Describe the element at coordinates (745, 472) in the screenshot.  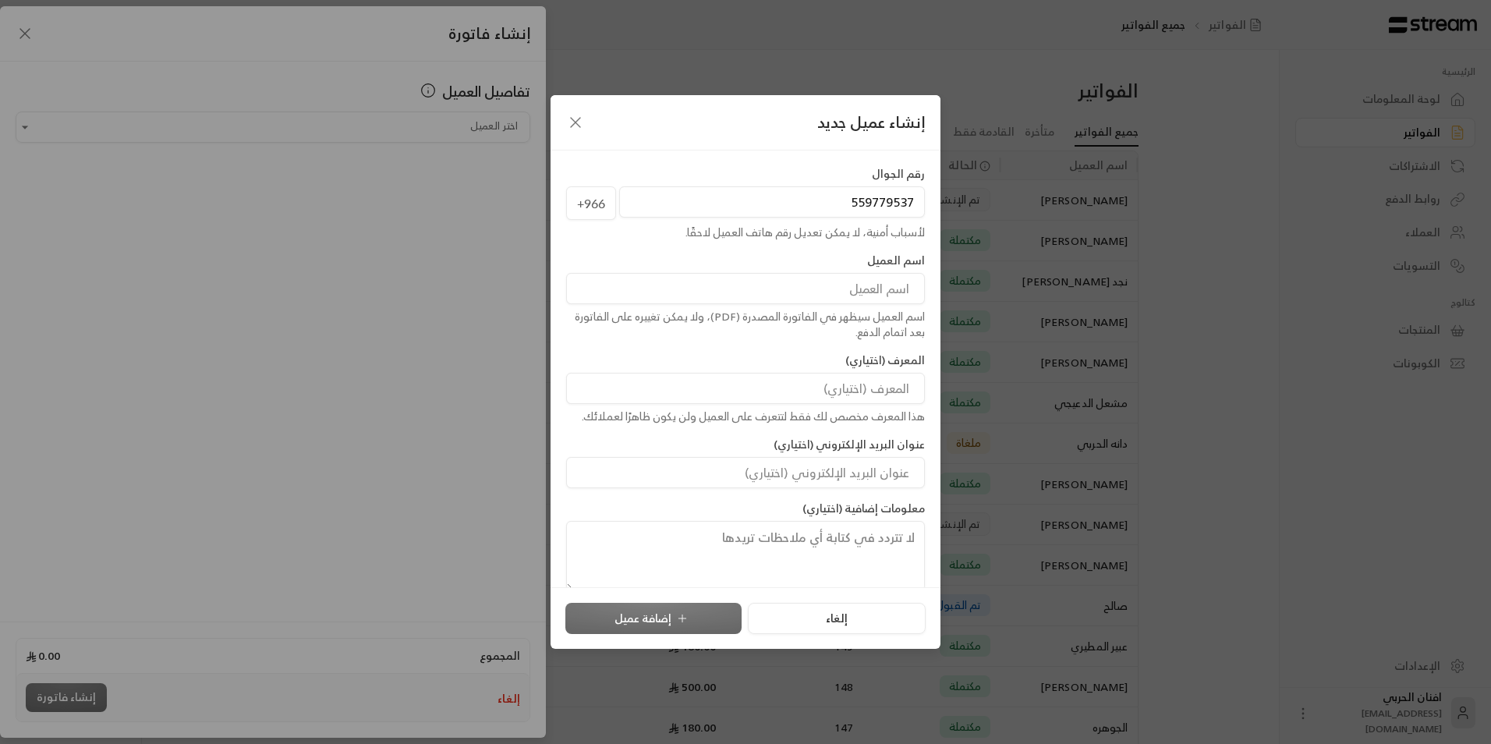
I see `input: عنوان البريد الإلكتروني (اختياري)` at that location.